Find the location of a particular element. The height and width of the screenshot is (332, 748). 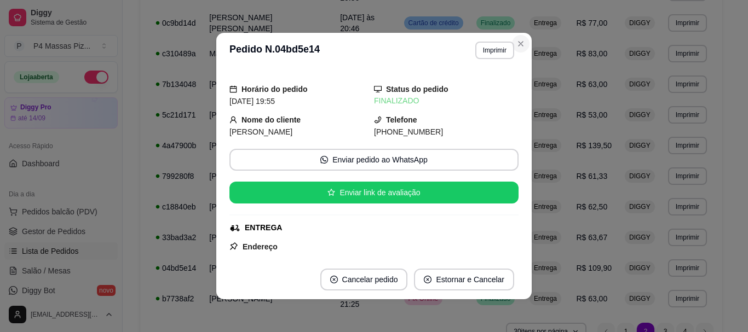

div: ENTREGA is located at coordinates (263, 228).